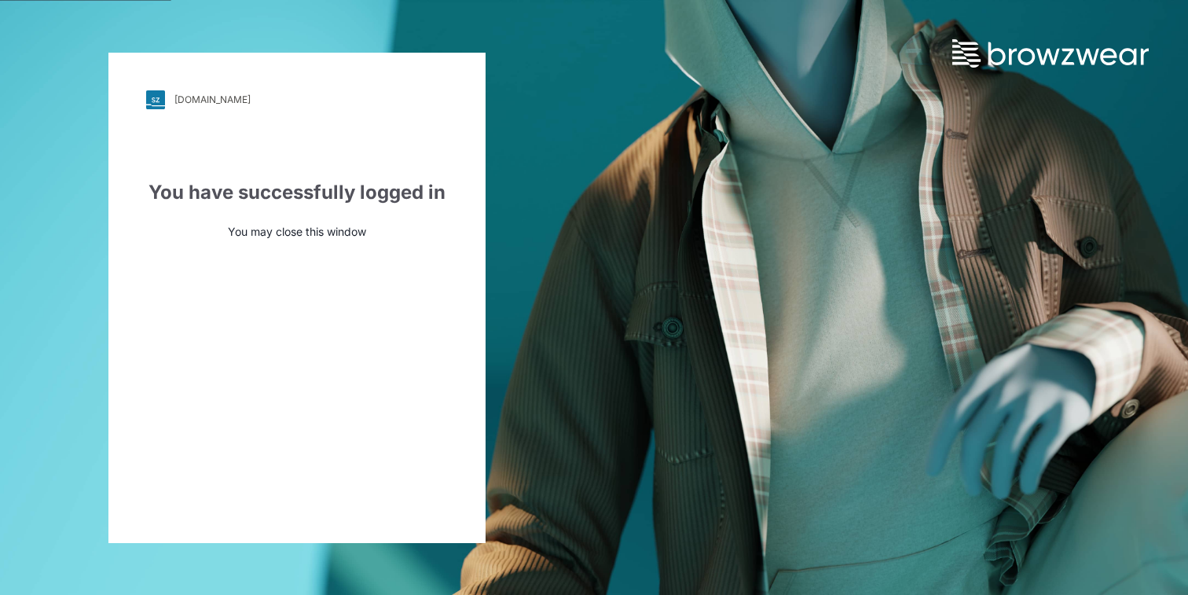 The width and height of the screenshot is (1188, 595). What do you see at coordinates (297, 231) in the screenshot?
I see `p: You may close this window` at bounding box center [297, 231].